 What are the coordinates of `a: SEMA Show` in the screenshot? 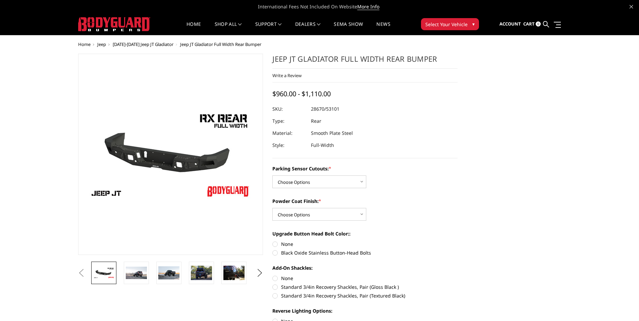 It's located at (348, 28).